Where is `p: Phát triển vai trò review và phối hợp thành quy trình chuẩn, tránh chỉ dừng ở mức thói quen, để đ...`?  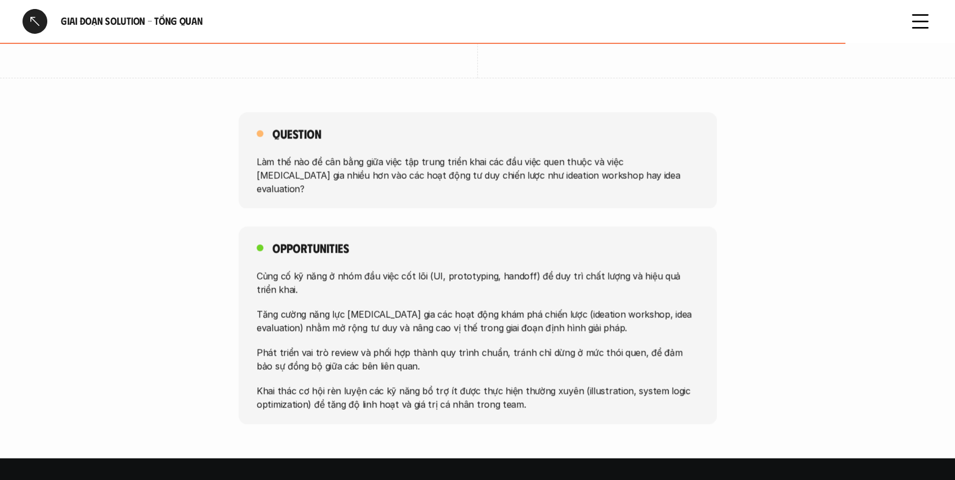 p: Phát triển vai trò review và phối hợp thành quy trình chuẩn, tránh chỉ dừng ở mức thói quen, để đ... is located at coordinates (478, 359).